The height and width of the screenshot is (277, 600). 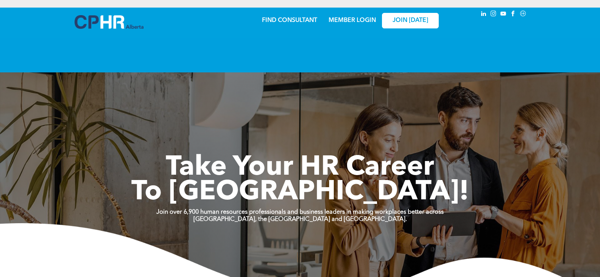 What do you see at coordinates (504, 14) in the screenshot?
I see `a: youtube` at bounding box center [504, 14].